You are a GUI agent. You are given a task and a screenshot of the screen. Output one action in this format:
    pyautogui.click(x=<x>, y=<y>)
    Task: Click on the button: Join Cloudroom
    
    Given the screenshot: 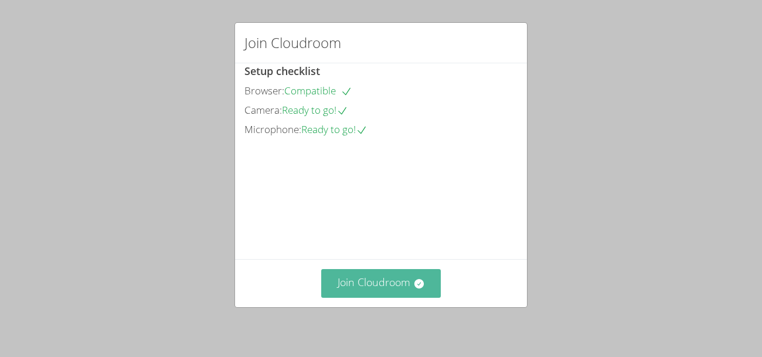 What is the action you would take?
    pyautogui.click(x=381, y=283)
    